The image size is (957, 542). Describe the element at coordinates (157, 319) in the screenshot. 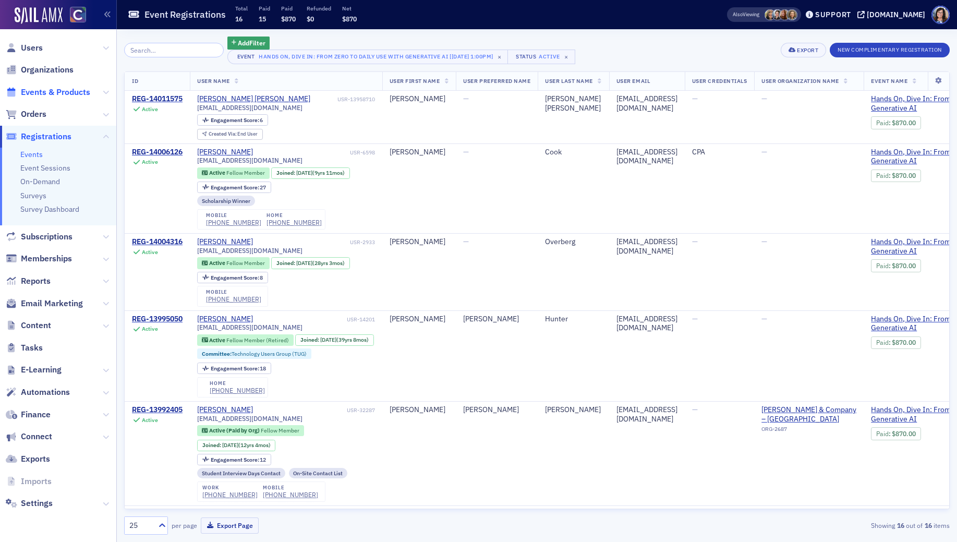

I see `div: REG-13995050` at that location.